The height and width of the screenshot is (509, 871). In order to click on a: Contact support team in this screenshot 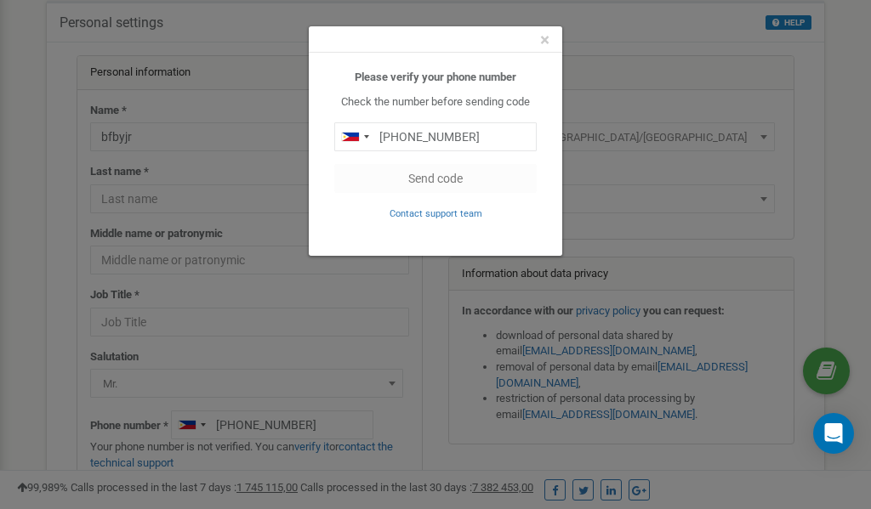, I will do `click(435, 213)`.